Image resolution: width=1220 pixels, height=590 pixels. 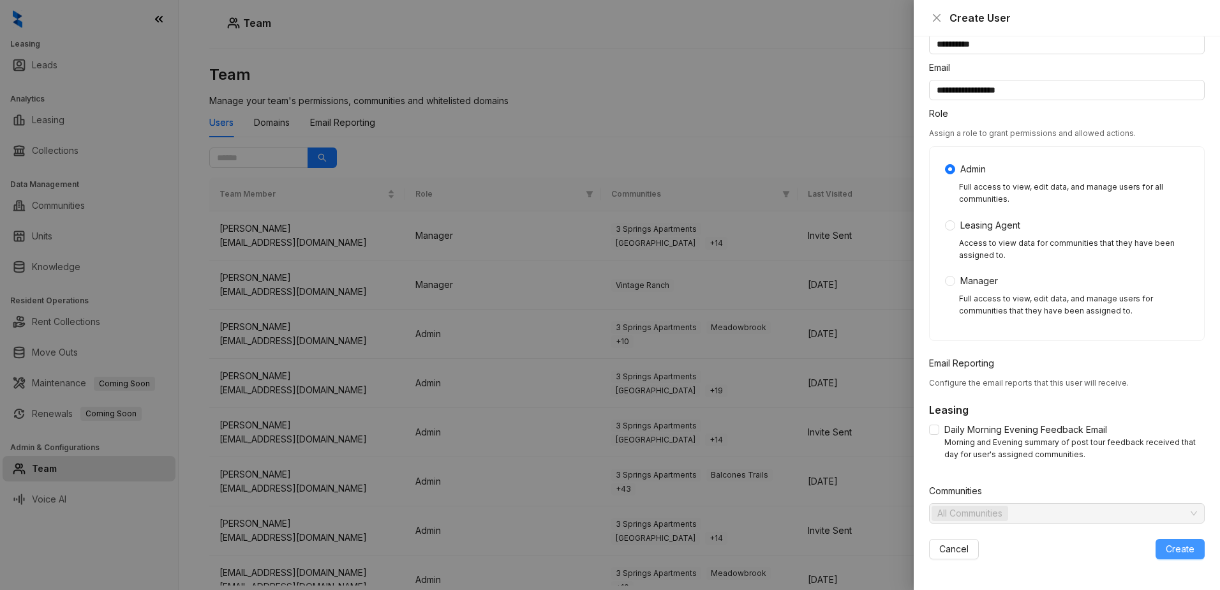 I want to click on span: All Communities, so click(x=970, y=513).